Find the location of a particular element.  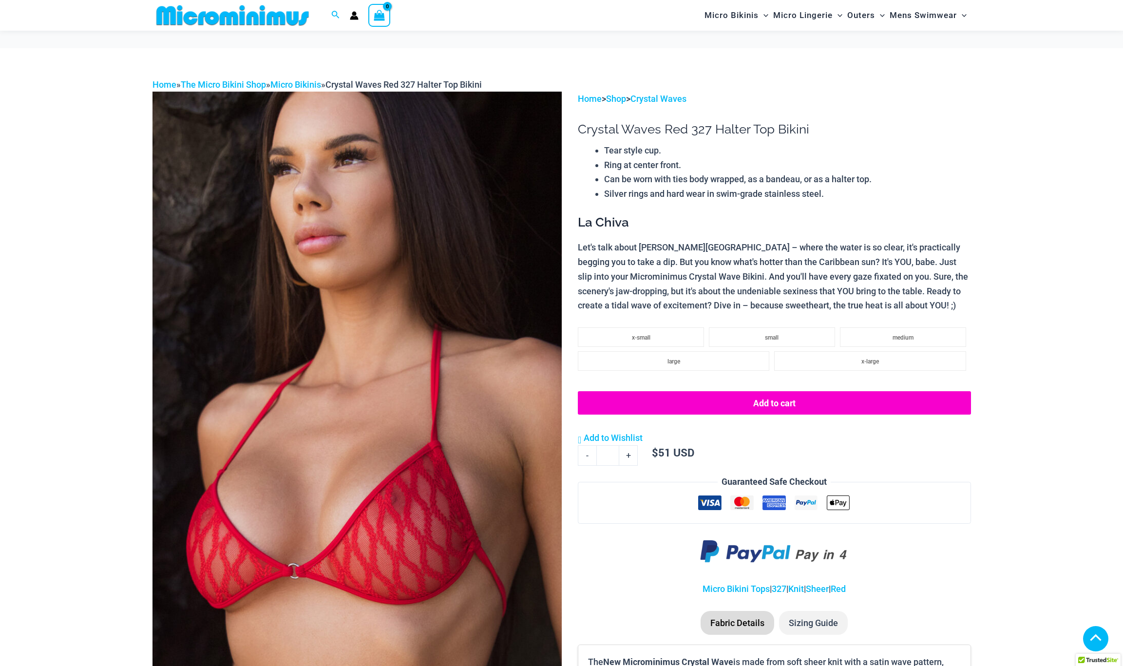

input: Product quantity is located at coordinates (608, 456).